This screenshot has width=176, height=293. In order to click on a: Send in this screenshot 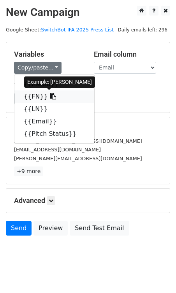, I will do `click(19, 228)`.